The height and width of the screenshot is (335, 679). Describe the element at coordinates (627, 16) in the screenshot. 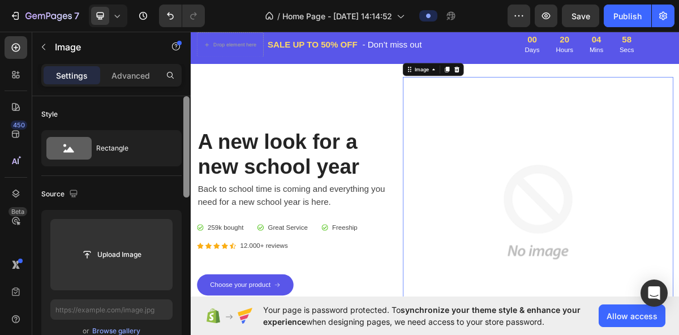

I see `button: Publish` at that location.